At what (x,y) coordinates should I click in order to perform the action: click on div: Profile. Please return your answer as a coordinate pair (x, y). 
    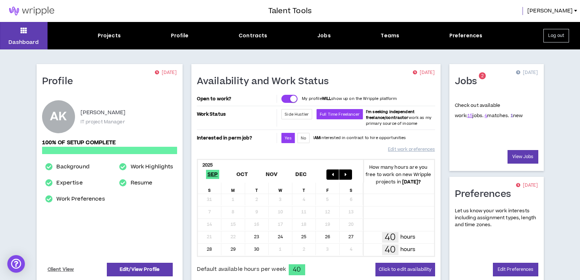
    Looking at the image, I should click on (180, 36).